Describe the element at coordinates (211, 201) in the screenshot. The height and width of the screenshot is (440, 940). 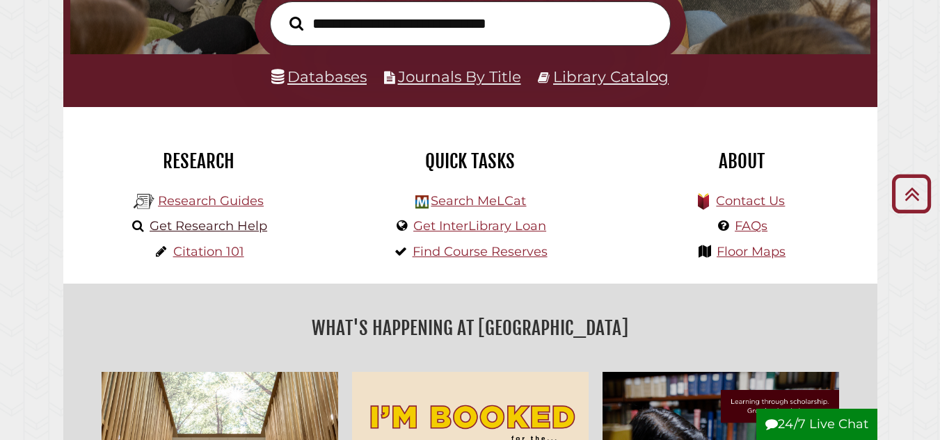
I see `a: Research Guides` at that location.